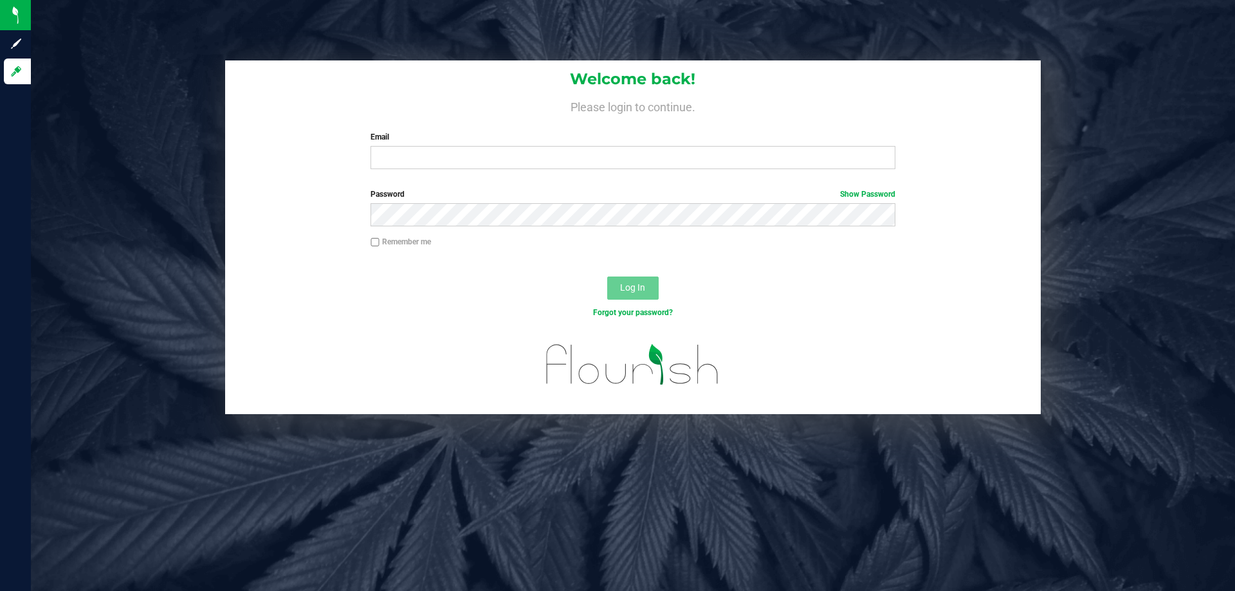 The image size is (1235, 591). Describe the element at coordinates (632, 365) in the screenshot. I see `img: flourish_logo.svg` at that location.